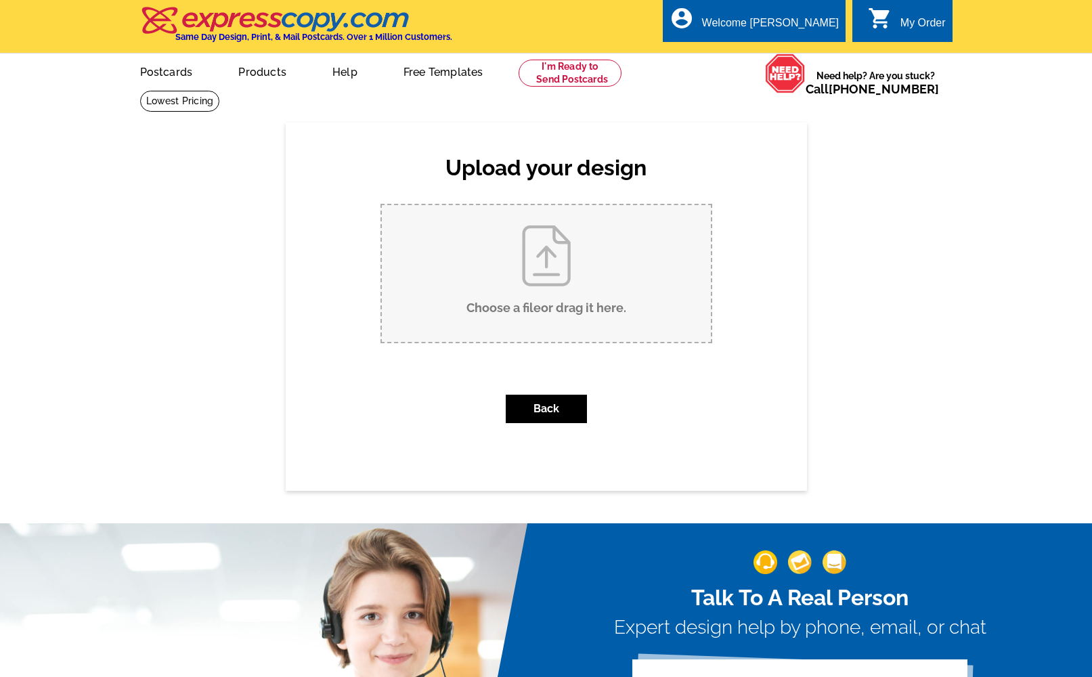 This screenshot has width=1092, height=677. What do you see at coordinates (872, 89) in the screenshot?
I see `span: Call` at bounding box center [872, 89].